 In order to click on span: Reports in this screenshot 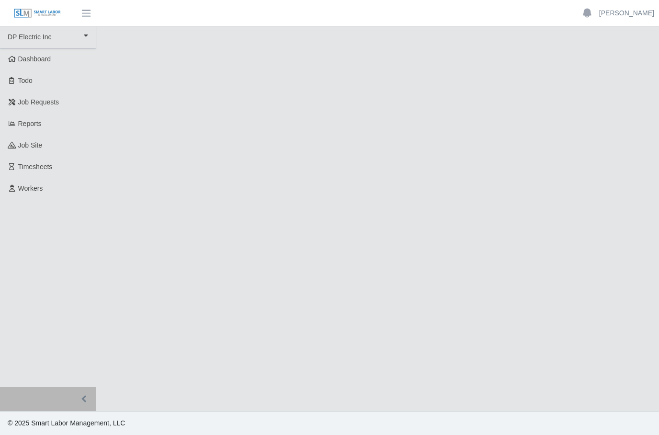, I will do `click(30, 124)`.